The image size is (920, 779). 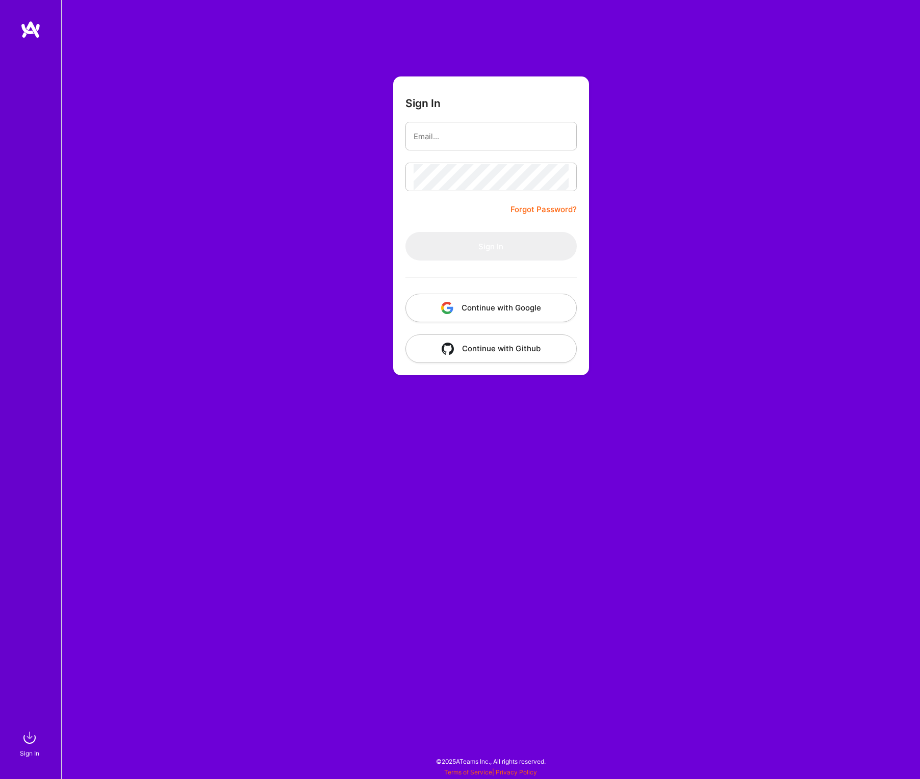 What do you see at coordinates (31, 743) in the screenshot?
I see `a: sign inSign In` at bounding box center [31, 743].